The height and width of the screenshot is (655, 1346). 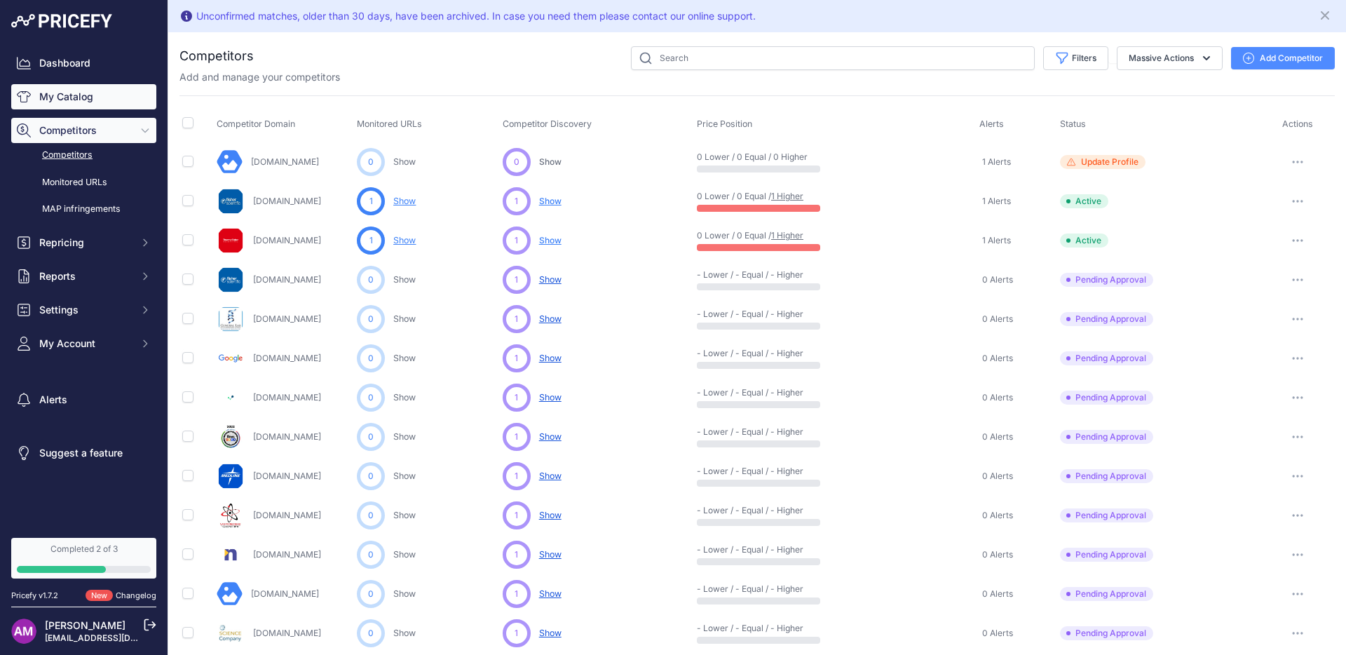 I want to click on h2: Competitors, so click(x=217, y=56).